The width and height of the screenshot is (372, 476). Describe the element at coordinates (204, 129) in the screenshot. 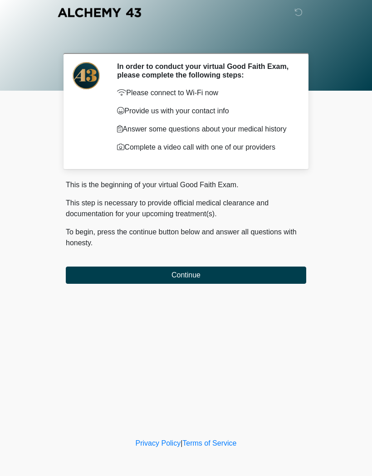

I see `p: Answer some questions about your medical history` at that location.